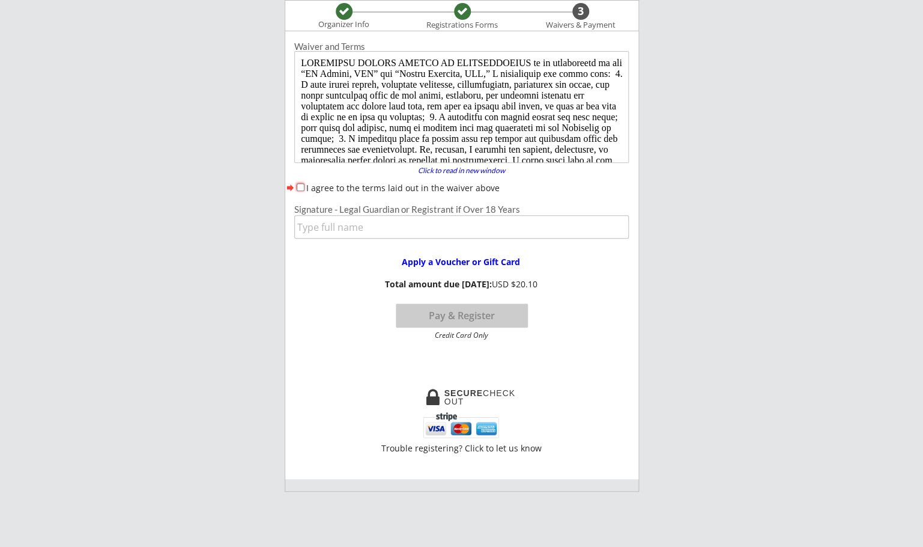 The height and width of the screenshot is (547, 923). Describe the element at coordinates (462, 171) in the screenshot. I see `div: Click to read in new window` at that location.